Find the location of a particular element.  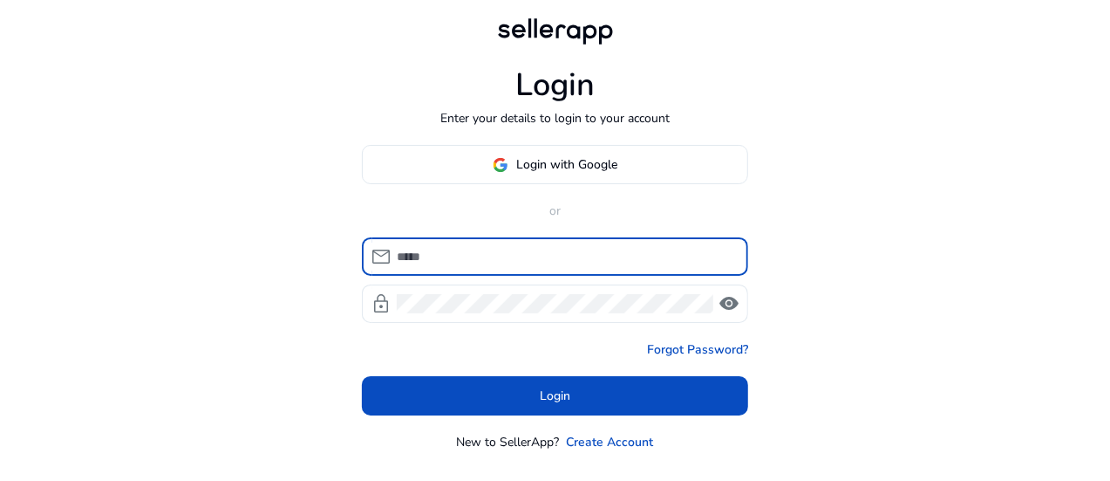

span: visibility is located at coordinates (729, 303).